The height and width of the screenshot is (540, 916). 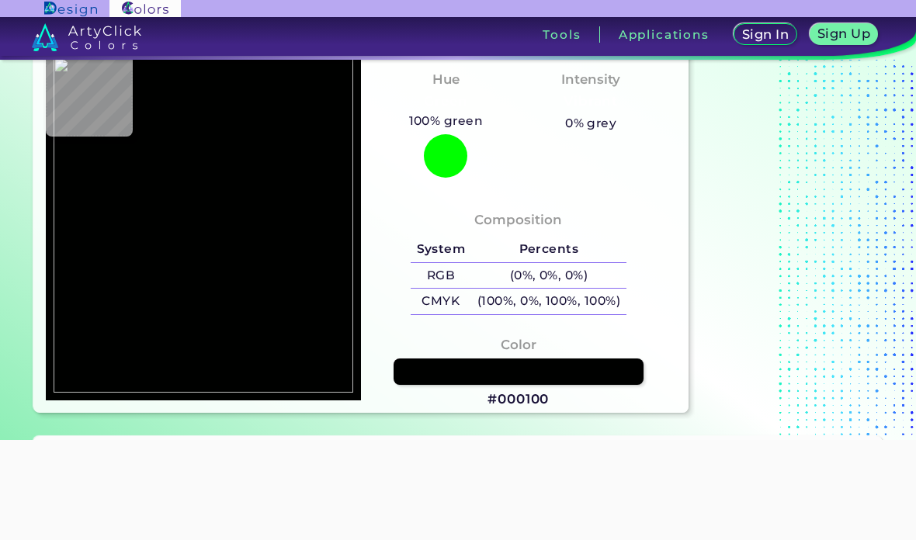 I want to click on h3: #000100, so click(x=518, y=400).